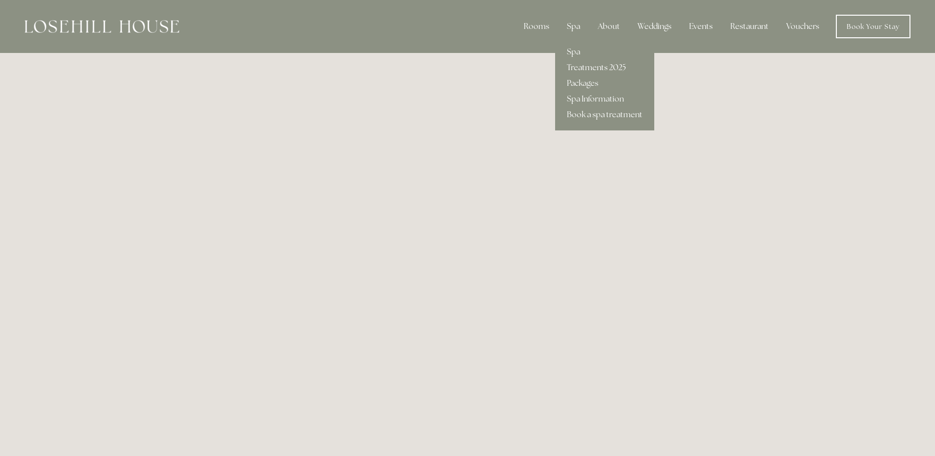 The height and width of the screenshot is (456, 935). Describe the element at coordinates (102, 26) in the screenshot. I see `img: Losehill House` at that location.